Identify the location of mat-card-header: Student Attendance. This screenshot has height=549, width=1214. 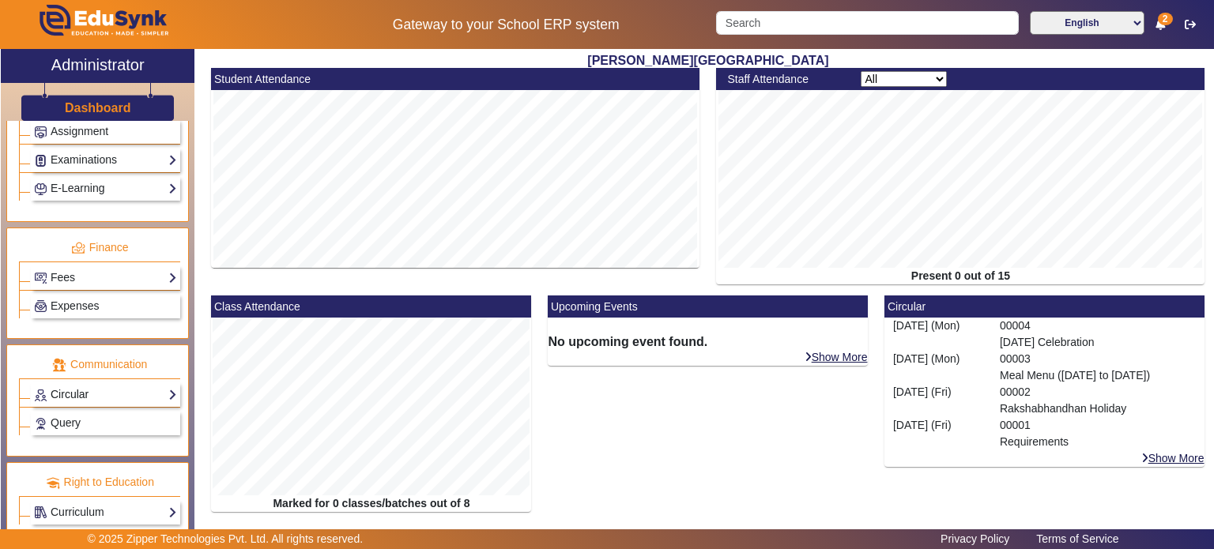
(455, 79).